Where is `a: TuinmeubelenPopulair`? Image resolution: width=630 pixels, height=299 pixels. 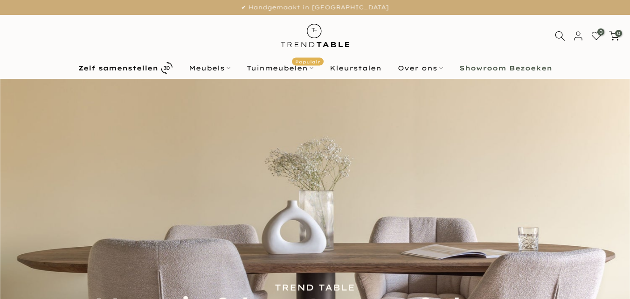 a: TuinmeubelenPopulair is located at coordinates (280, 68).